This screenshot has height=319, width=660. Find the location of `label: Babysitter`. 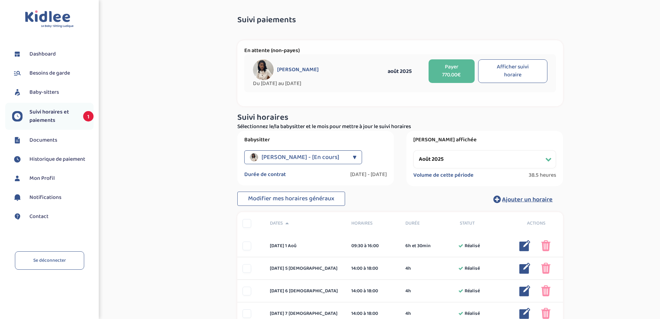

label: Babysitter is located at coordinates (316, 140).